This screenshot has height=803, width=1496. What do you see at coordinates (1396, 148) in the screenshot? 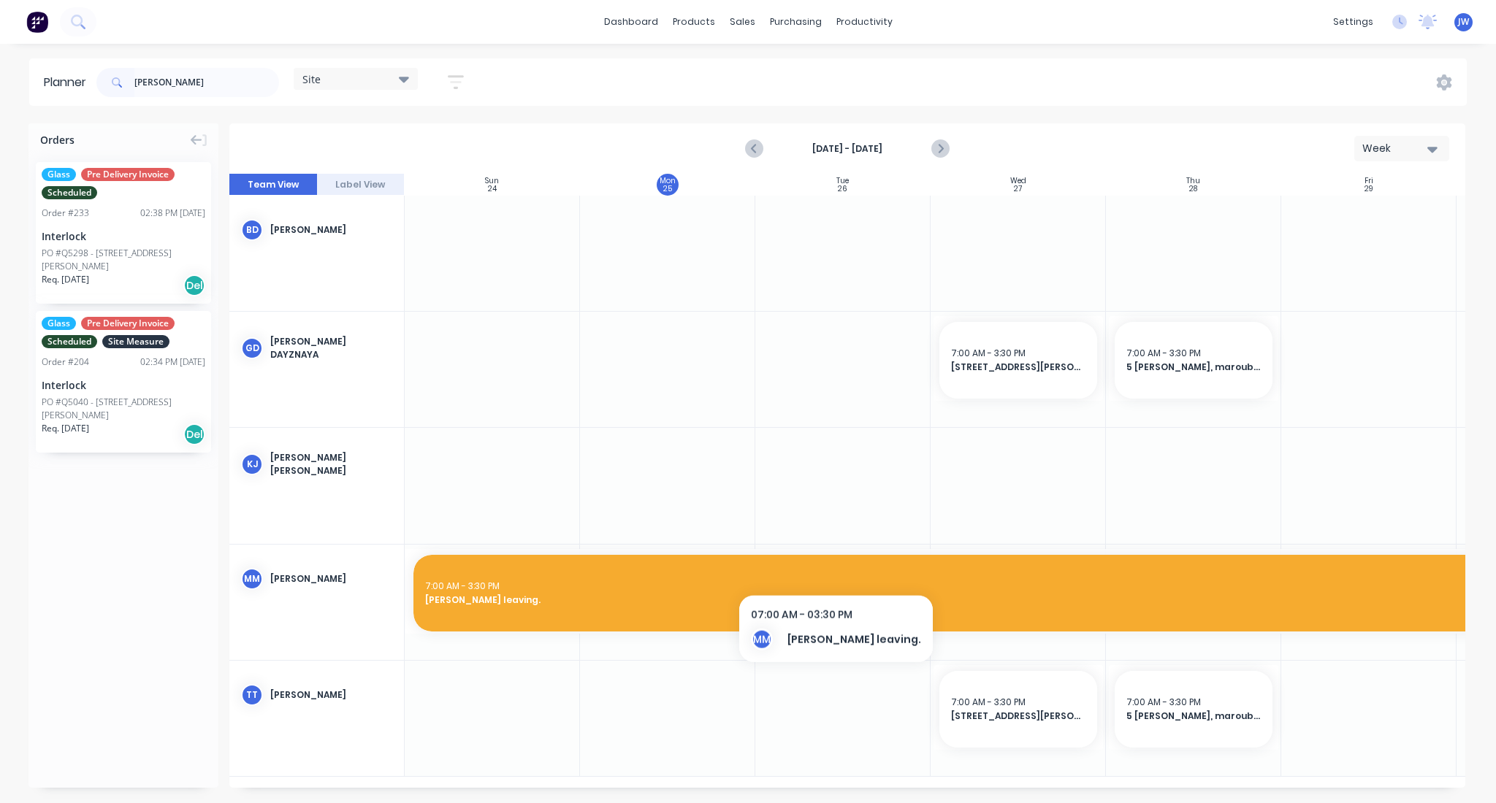
I see `div: Week` at bounding box center [1396, 148].